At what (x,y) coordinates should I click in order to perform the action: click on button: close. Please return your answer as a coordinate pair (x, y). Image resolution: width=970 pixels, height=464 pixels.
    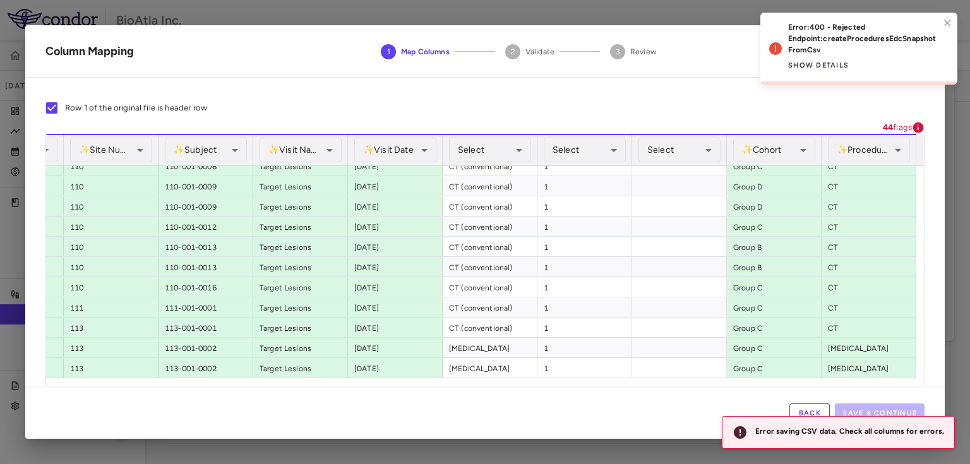
    Looking at the image, I should click on (948, 24).